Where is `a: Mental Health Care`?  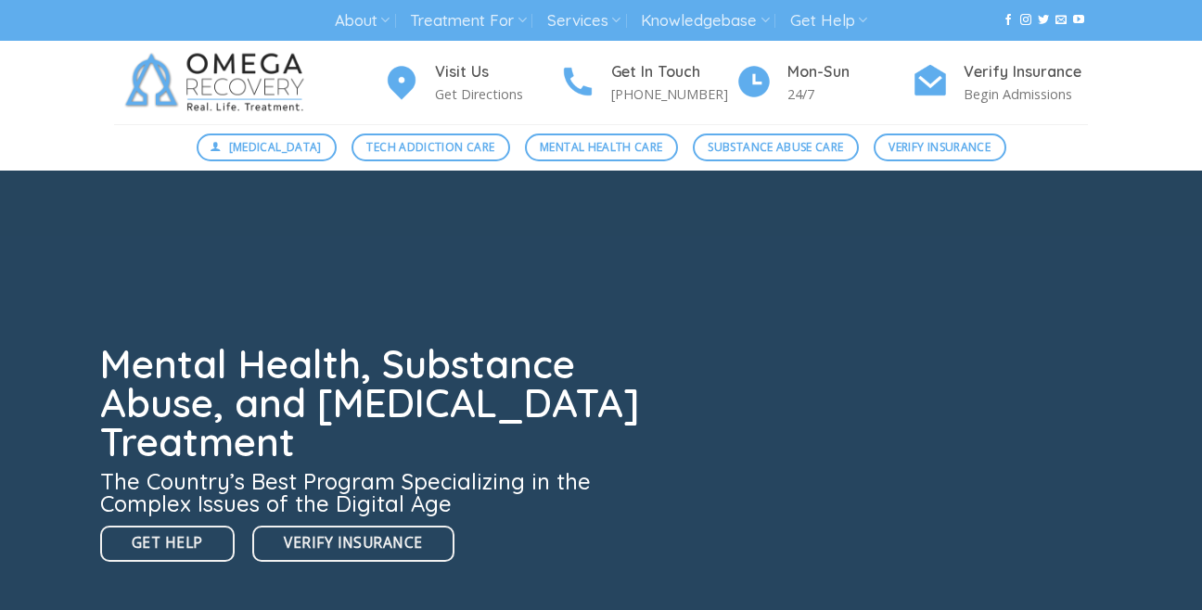 a: Mental Health Care is located at coordinates (601, 147).